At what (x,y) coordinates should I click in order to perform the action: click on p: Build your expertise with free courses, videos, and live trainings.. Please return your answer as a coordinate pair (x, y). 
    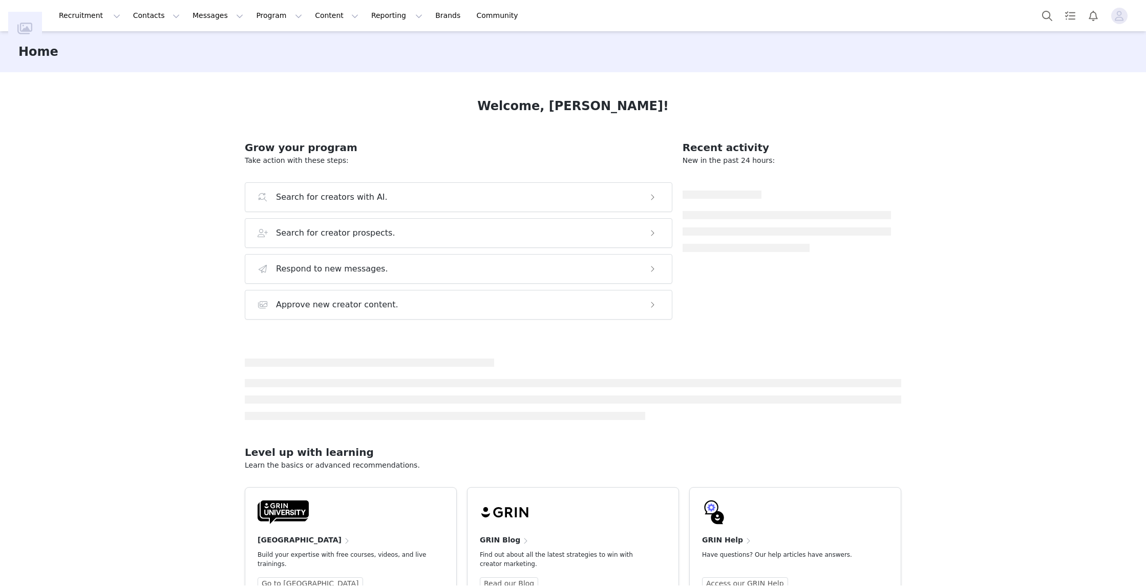
    Looking at the image, I should click on (343, 559).